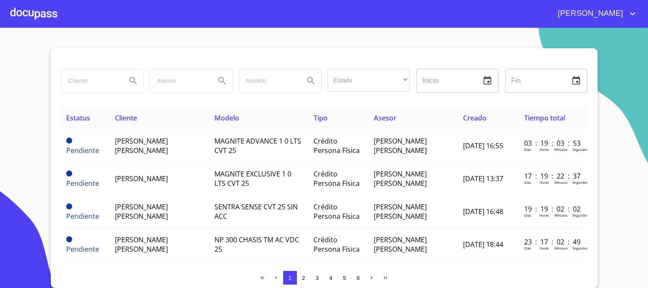 The image size is (648, 288). I want to click on span: 1, so click(289, 277).